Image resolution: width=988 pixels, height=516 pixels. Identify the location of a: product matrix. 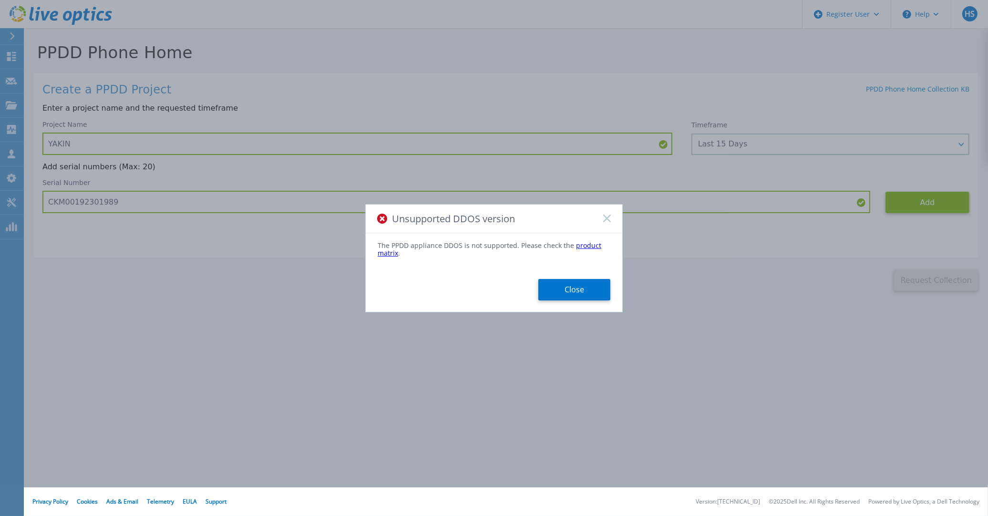
(489, 249).